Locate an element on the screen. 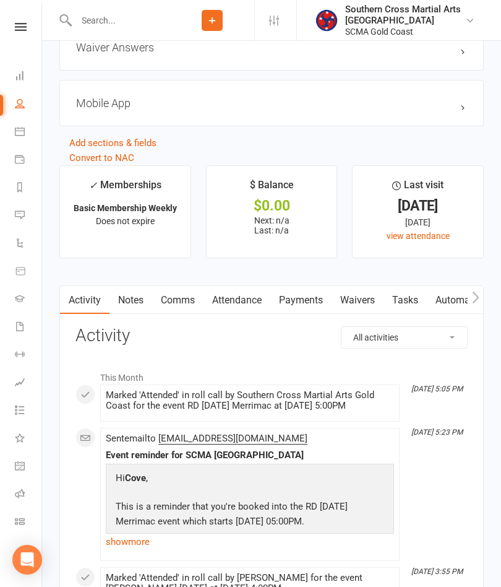  div: Memberships is located at coordinates (125, 188).